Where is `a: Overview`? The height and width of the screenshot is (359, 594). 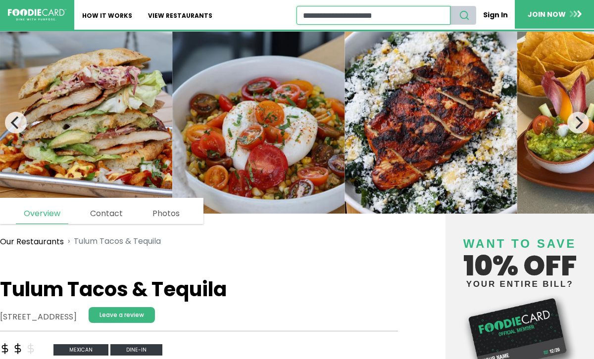 a: Overview is located at coordinates (42, 214).